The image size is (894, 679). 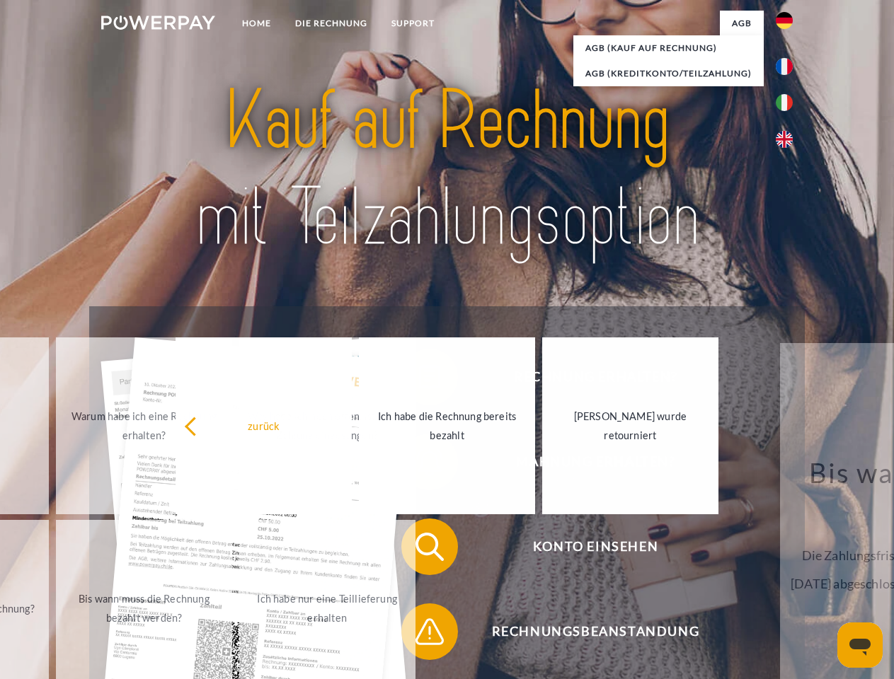 What do you see at coordinates (331, 23) in the screenshot?
I see `a: DIE RECHNUNG` at bounding box center [331, 23].